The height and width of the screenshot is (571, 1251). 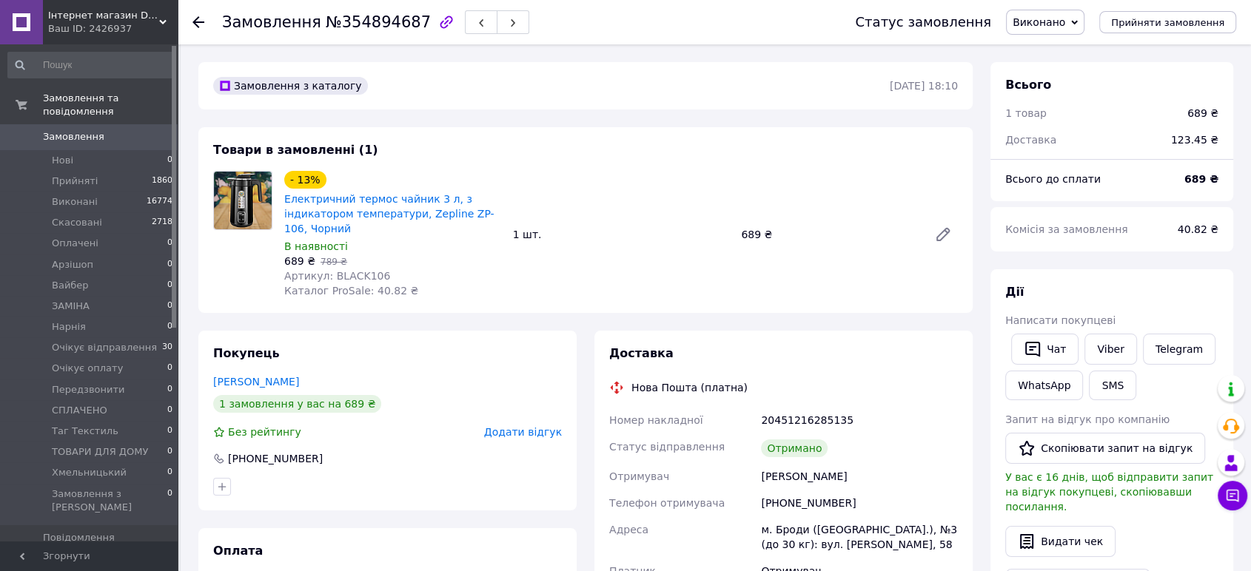 I want to click on span: 40.82 ₴, so click(x=1198, y=229).